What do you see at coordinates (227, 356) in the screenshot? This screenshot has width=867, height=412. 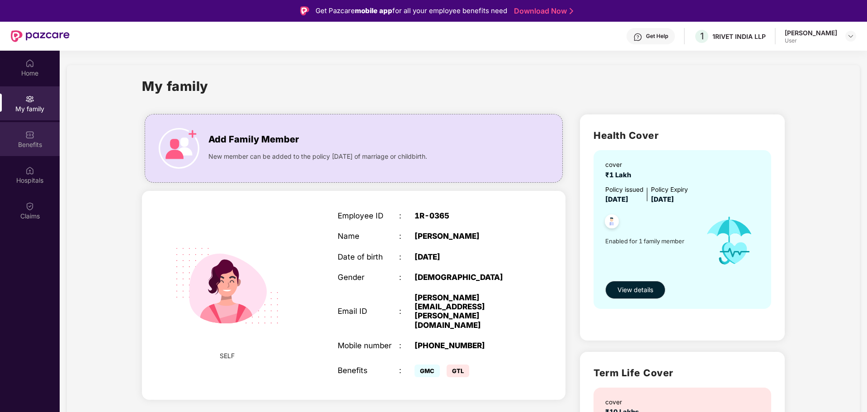 I see `span: SELF` at bounding box center [227, 356].